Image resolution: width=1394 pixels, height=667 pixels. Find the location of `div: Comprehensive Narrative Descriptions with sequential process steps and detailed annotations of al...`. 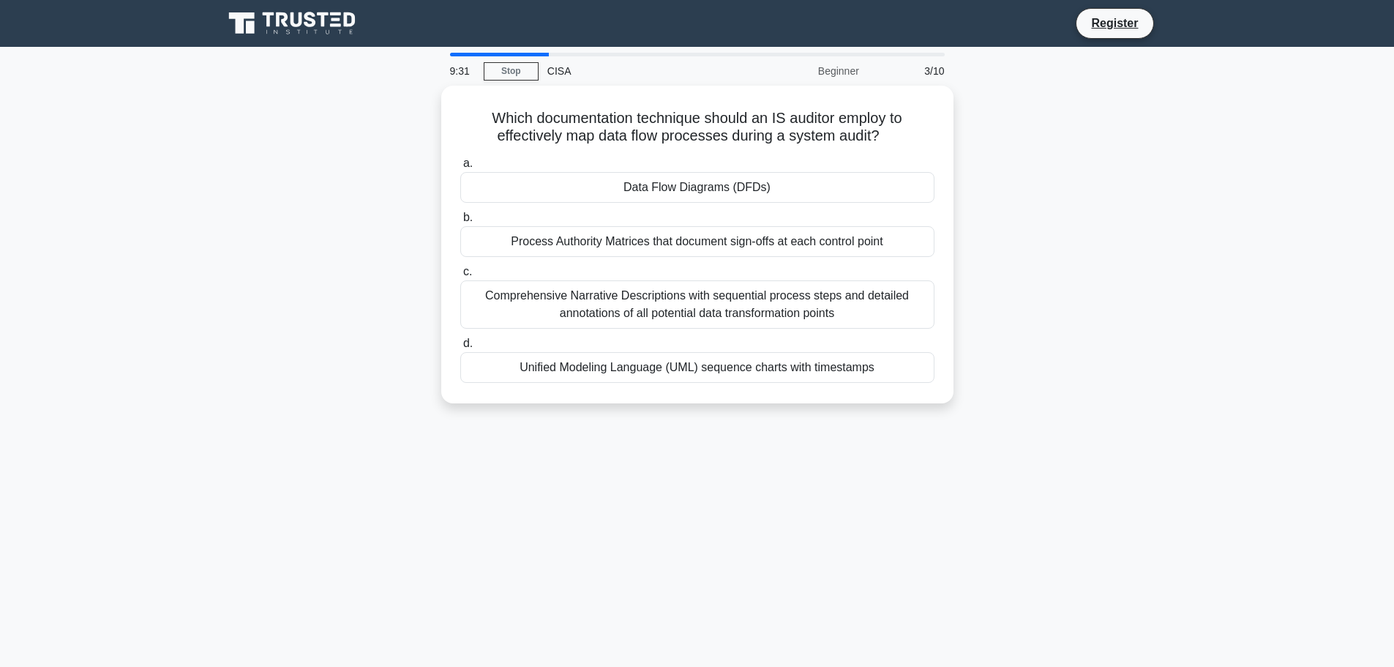

div: Comprehensive Narrative Descriptions with sequential process steps and detailed annotations of al... is located at coordinates (698, 305).